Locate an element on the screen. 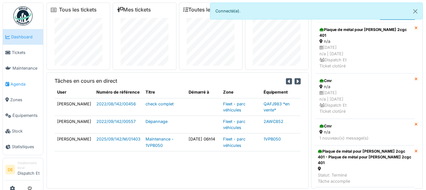  a: Mes tickets is located at coordinates (134, 10).